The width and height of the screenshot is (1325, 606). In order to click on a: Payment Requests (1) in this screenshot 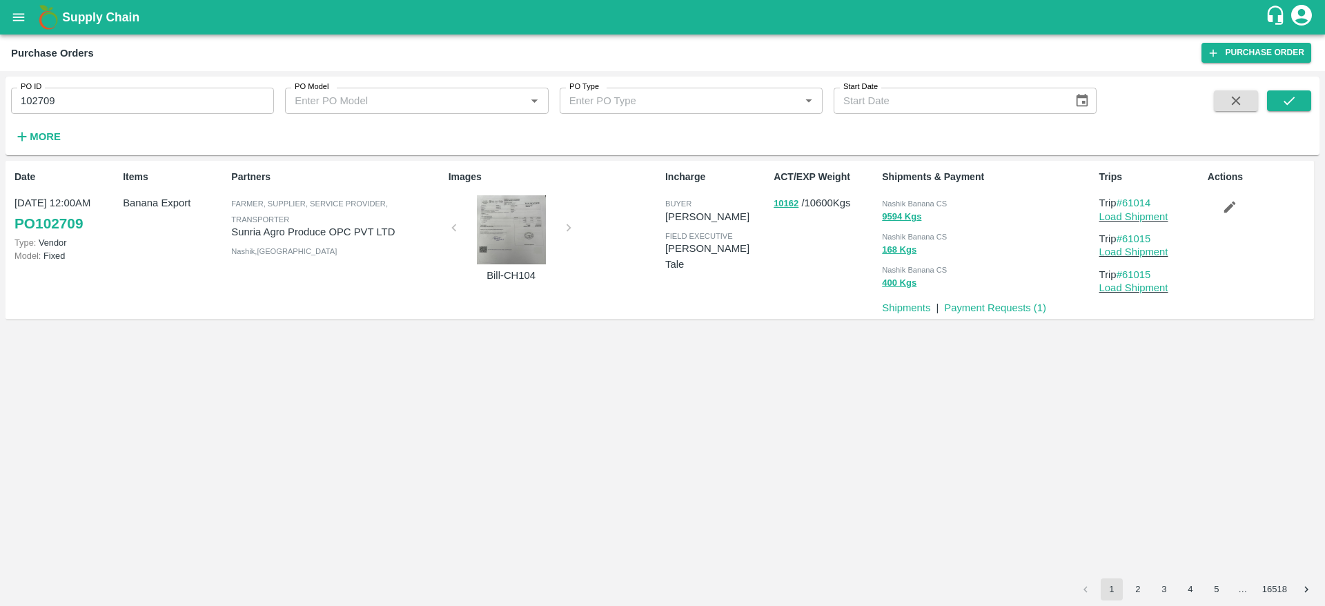, I will do `click(995, 308)`.